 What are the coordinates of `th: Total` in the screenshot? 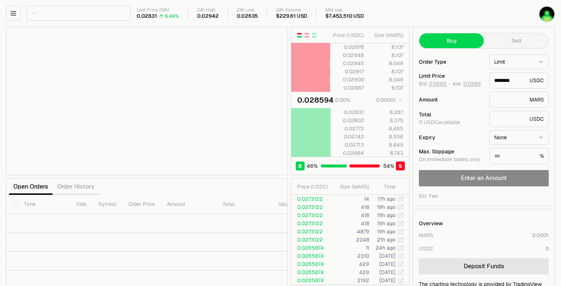 It's located at (244, 205).